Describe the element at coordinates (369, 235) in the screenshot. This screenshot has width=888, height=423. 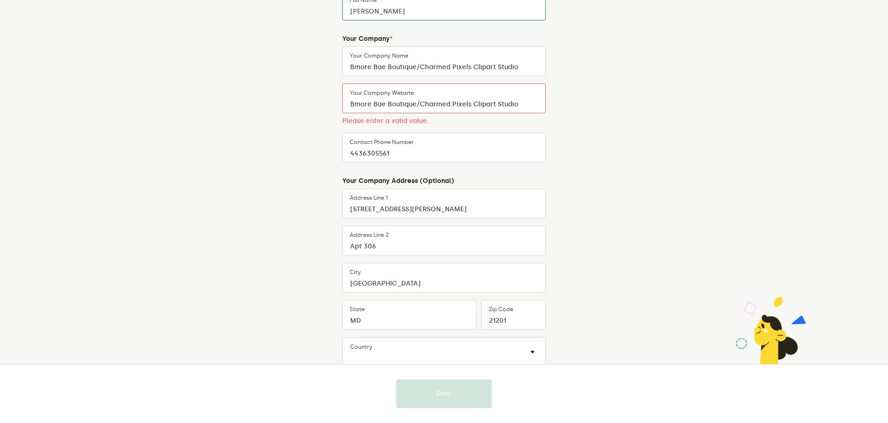
I see `label: Address Line 2` at that location.